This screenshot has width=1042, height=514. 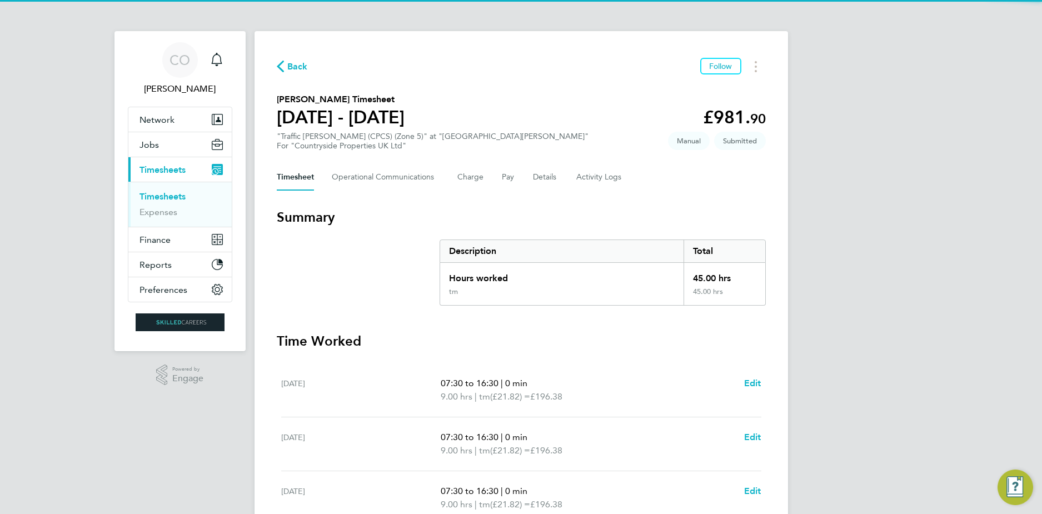 What do you see at coordinates (758, 118) in the screenshot?
I see `span: 90` at bounding box center [758, 118].